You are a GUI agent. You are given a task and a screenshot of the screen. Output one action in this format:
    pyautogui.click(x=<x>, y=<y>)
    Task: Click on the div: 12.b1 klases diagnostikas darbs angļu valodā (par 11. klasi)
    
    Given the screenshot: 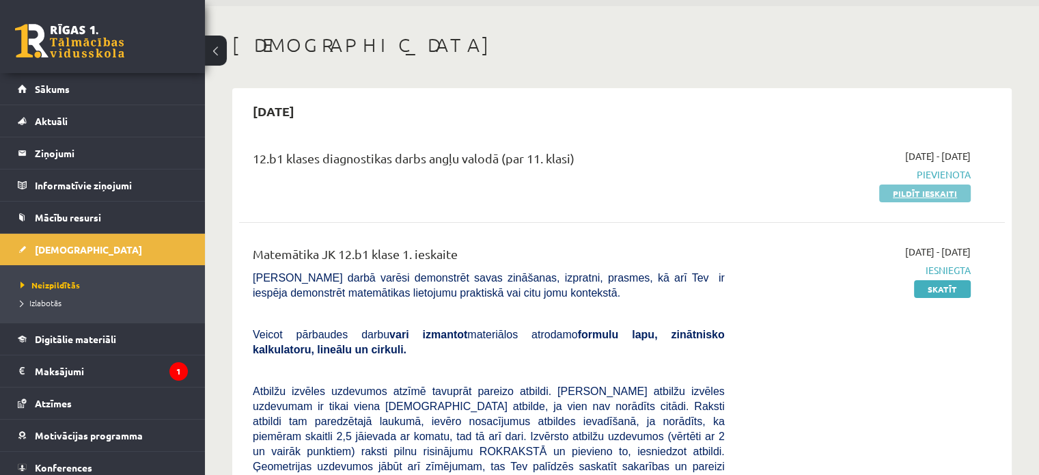 What is the action you would take?
    pyautogui.click(x=488, y=161)
    